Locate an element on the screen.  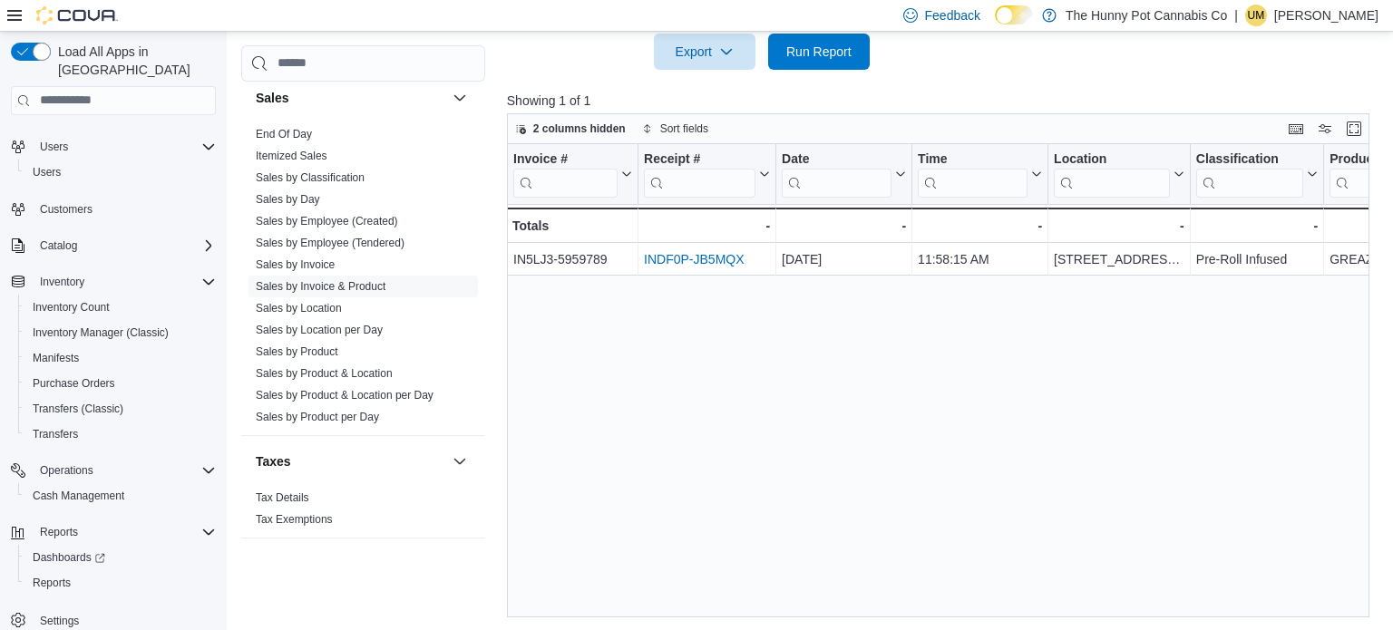
a: Sales by Location per Day is located at coordinates (319, 330).